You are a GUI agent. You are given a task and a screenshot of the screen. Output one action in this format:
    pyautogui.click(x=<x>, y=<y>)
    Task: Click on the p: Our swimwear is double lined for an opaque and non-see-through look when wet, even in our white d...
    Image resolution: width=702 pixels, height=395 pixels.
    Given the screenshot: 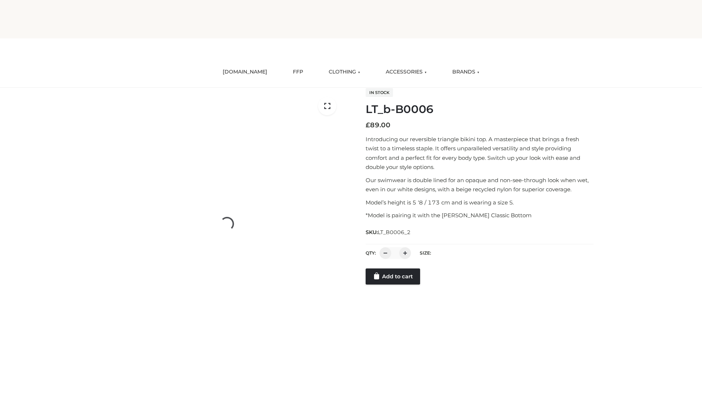 What is the action you would take?
    pyautogui.click(x=479, y=185)
    